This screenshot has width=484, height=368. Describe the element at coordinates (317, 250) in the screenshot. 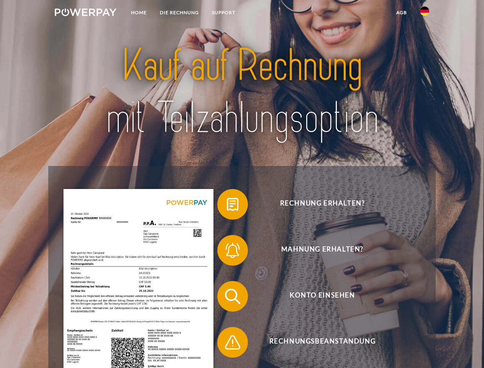

I see `a: Mahnung erhalten?` at that location.